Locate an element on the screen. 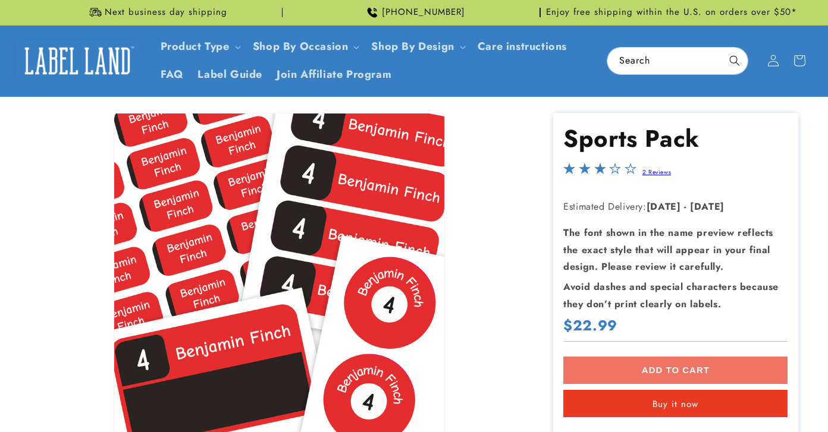  span: Join Affiliate Program is located at coordinates (334, 74).